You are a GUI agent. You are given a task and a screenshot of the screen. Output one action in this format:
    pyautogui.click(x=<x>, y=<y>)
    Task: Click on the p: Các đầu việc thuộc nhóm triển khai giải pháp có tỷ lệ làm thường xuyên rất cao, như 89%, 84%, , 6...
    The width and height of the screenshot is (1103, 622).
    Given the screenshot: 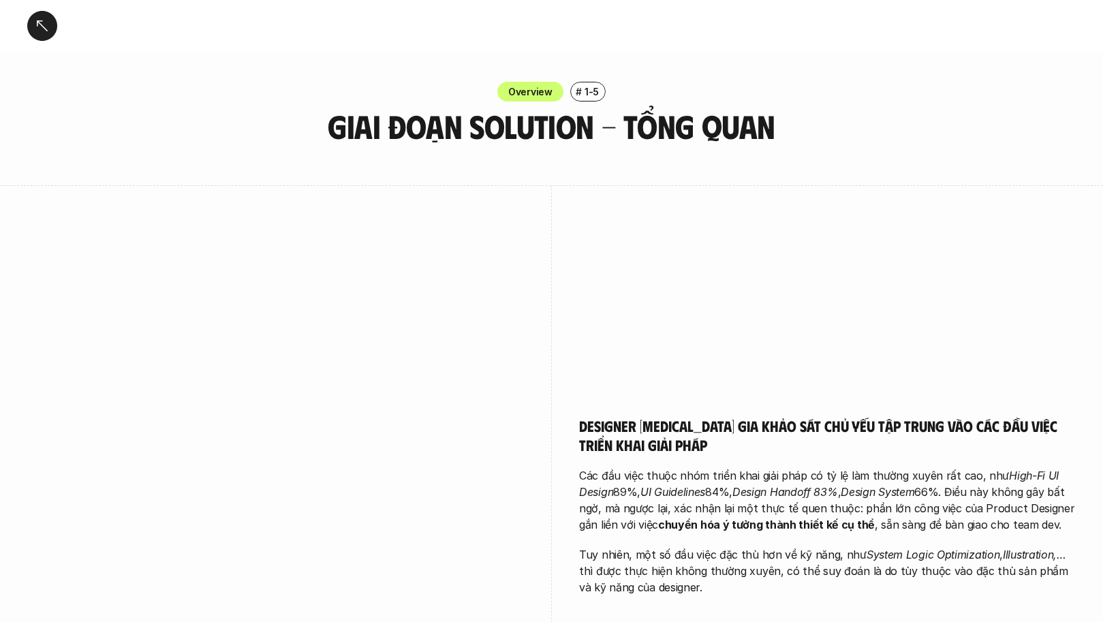 What is the action you would take?
    pyautogui.click(x=827, y=500)
    